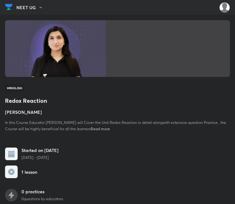 The width and height of the screenshot is (235, 204). I want to click on h6: 0 practices, so click(42, 191).